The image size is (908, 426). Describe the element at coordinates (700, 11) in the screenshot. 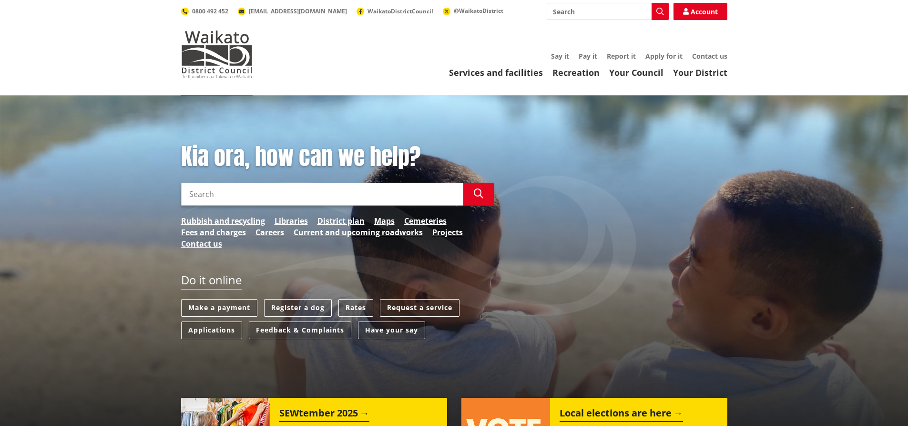

I see `a: Account` at that location.